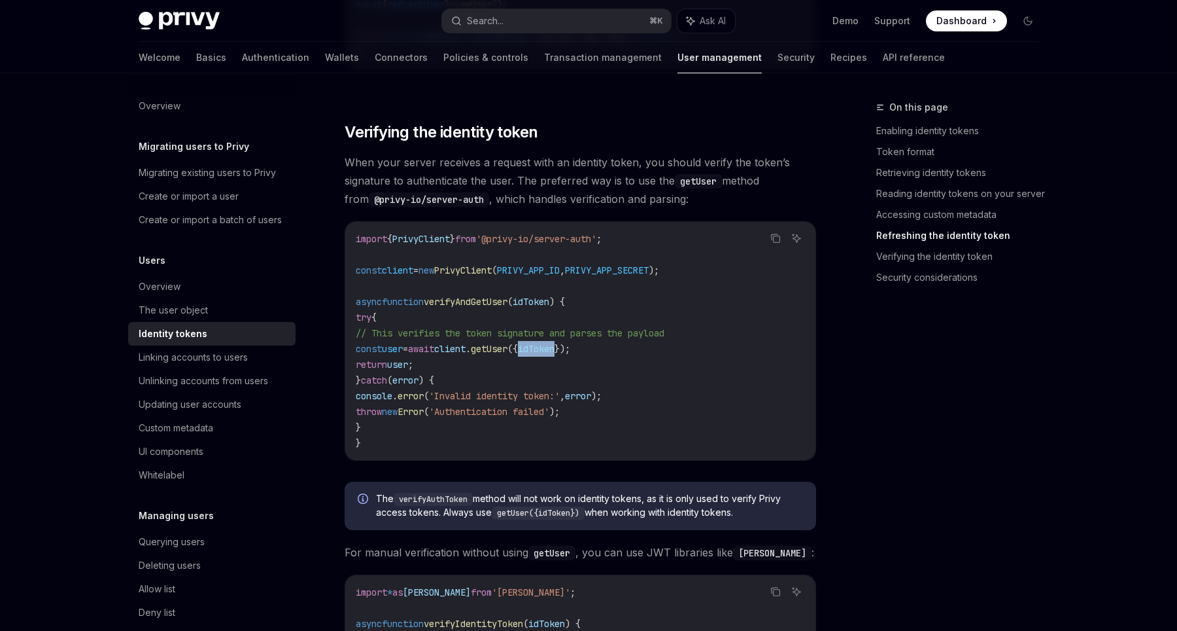 The image size is (1177, 631). I want to click on span: user, so click(392, 349).